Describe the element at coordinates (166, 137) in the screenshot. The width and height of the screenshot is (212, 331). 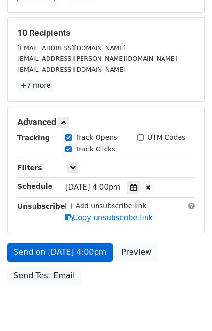
I see `label: UTM Codes` at that location.